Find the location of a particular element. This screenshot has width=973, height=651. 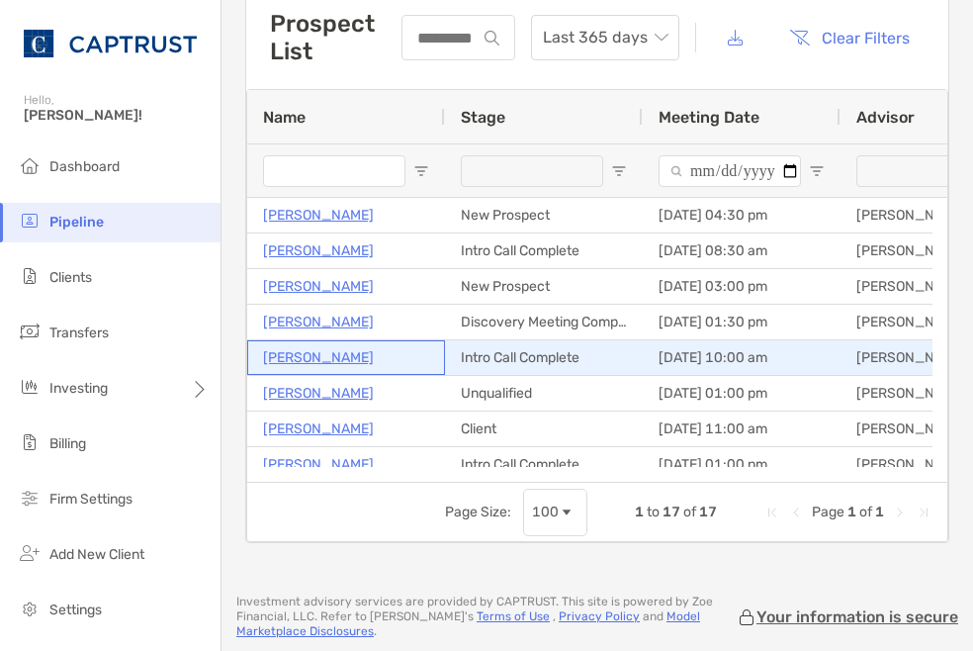

div: Page Size: is located at coordinates (478, 511).